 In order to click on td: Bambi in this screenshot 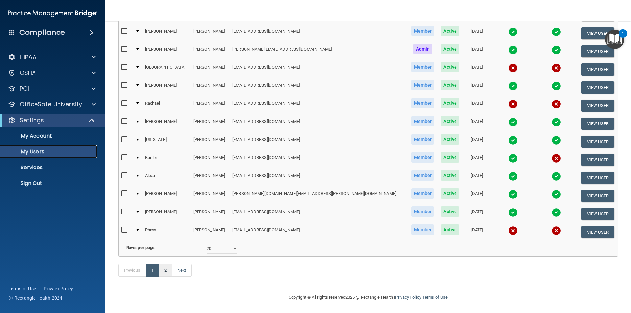, I will do `click(166, 160)`.